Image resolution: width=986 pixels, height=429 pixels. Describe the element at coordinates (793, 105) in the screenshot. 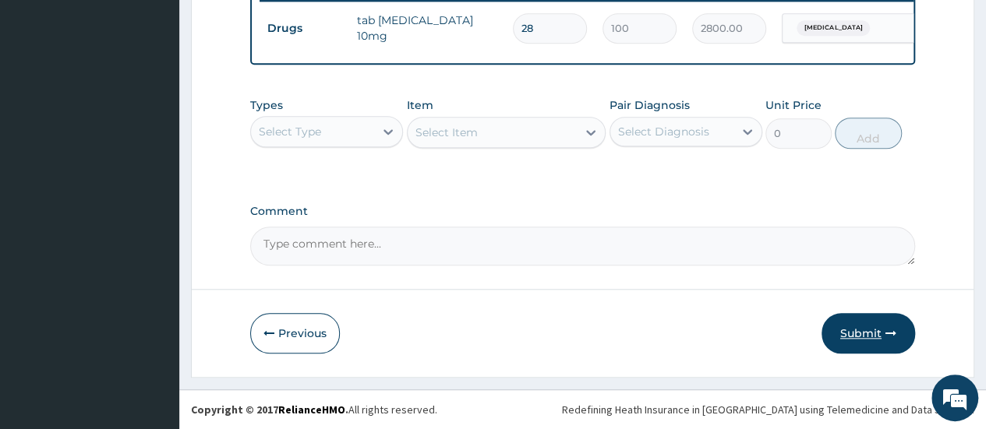

I see `label: Unit Price` at that location.